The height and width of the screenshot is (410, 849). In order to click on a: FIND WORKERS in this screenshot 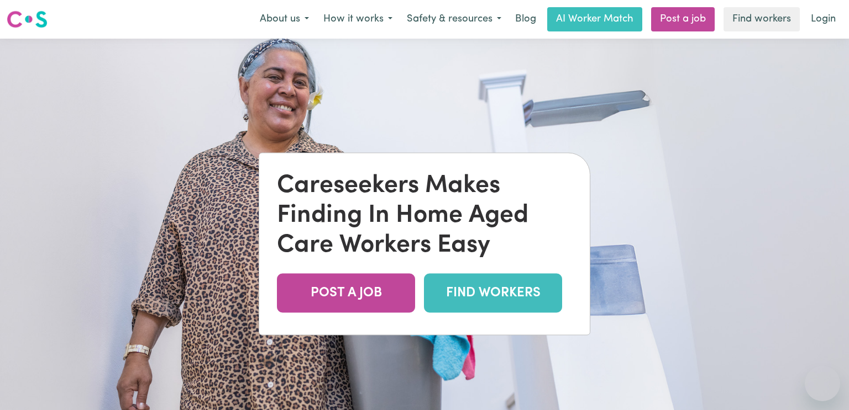, I will do `click(493, 293)`.